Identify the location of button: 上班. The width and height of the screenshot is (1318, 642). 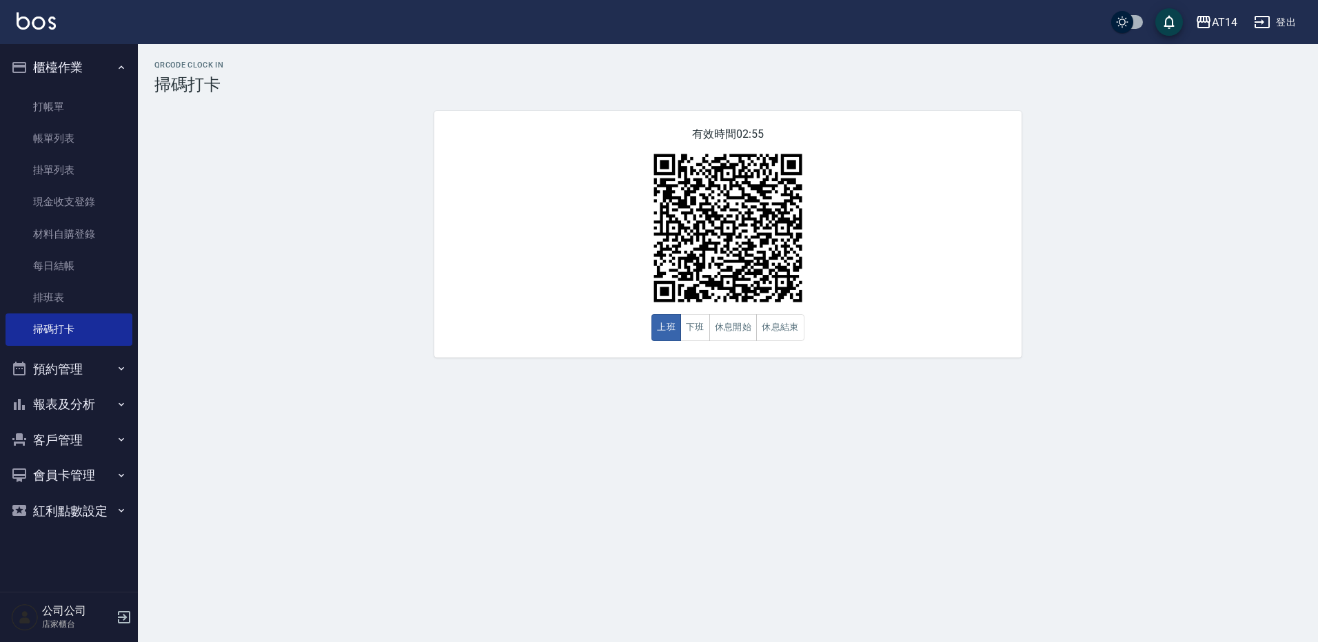
(666, 327).